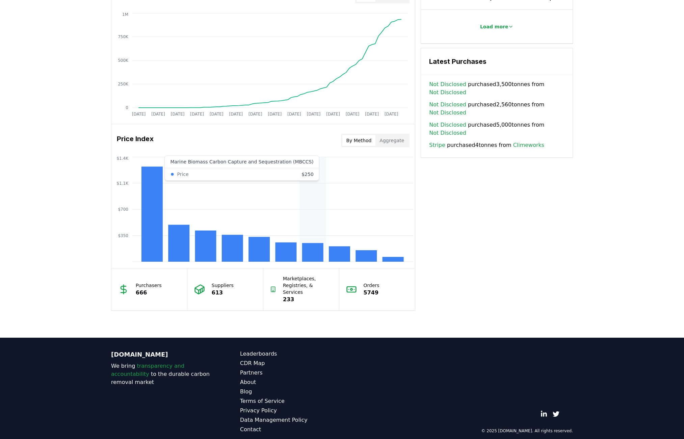 This screenshot has height=439, width=684. Describe the element at coordinates (223, 293) in the screenshot. I see `p: 613` at that location.